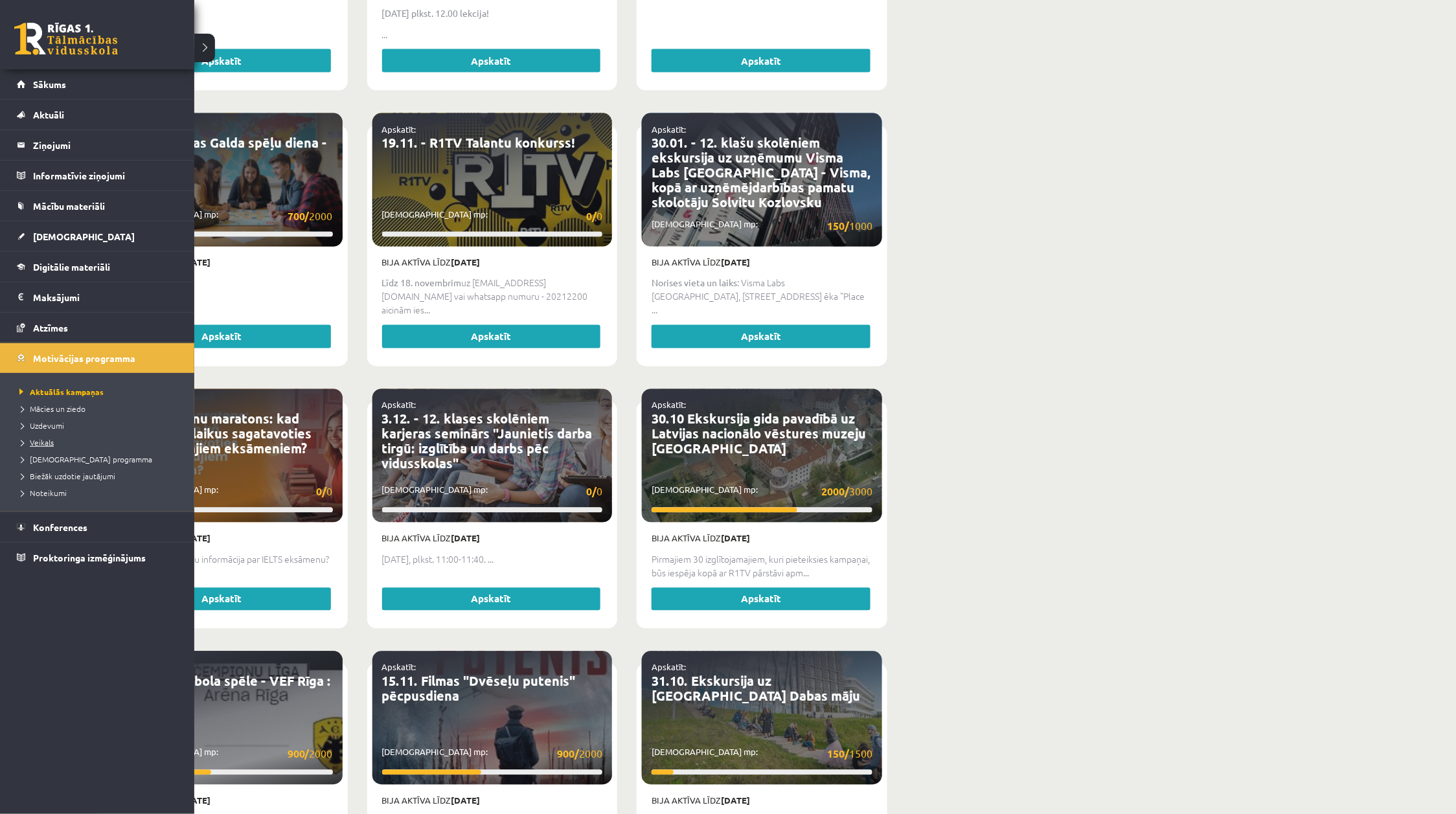 The height and width of the screenshot is (814, 1456). What do you see at coordinates (35, 442) in the screenshot?
I see `span: Veikals` at bounding box center [35, 442].